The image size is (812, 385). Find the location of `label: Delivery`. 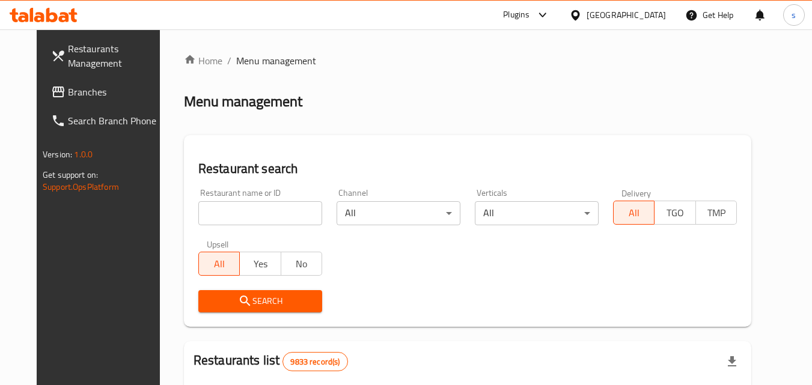

label: Delivery is located at coordinates (636, 193).